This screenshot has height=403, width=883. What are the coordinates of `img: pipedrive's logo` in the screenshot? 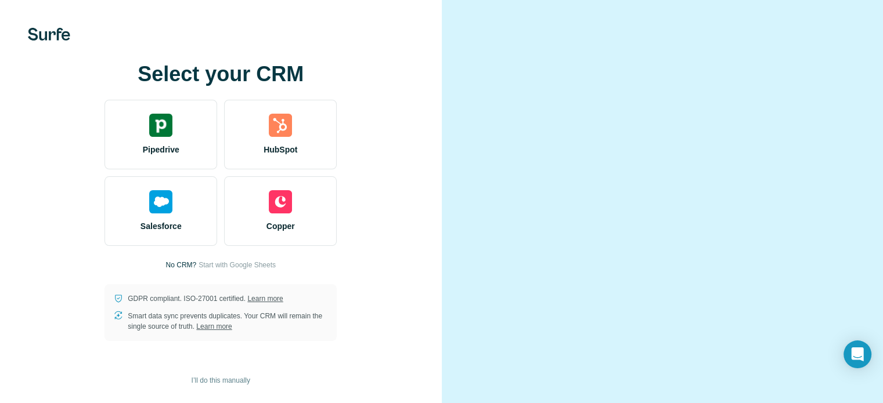 It's located at (161, 125).